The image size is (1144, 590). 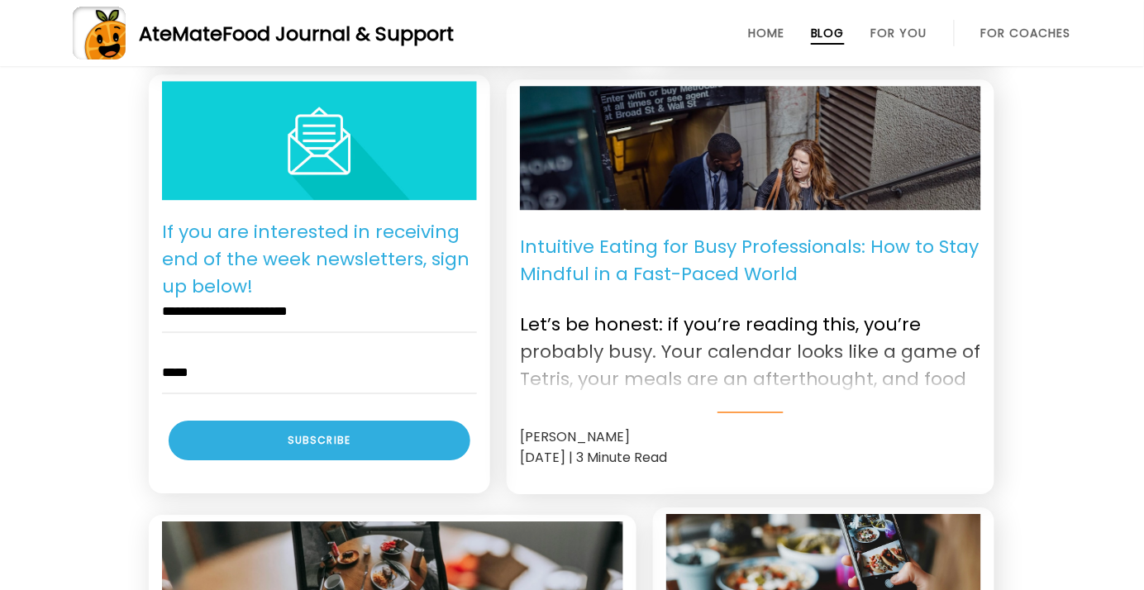 What do you see at coordinates (900, 33) in the screenshot?
I see `a: For You` at bounding box center [900, 33].